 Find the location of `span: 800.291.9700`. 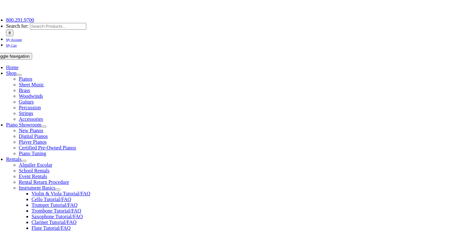

span: 800.291.9700 is located at coordinates (20, 20).